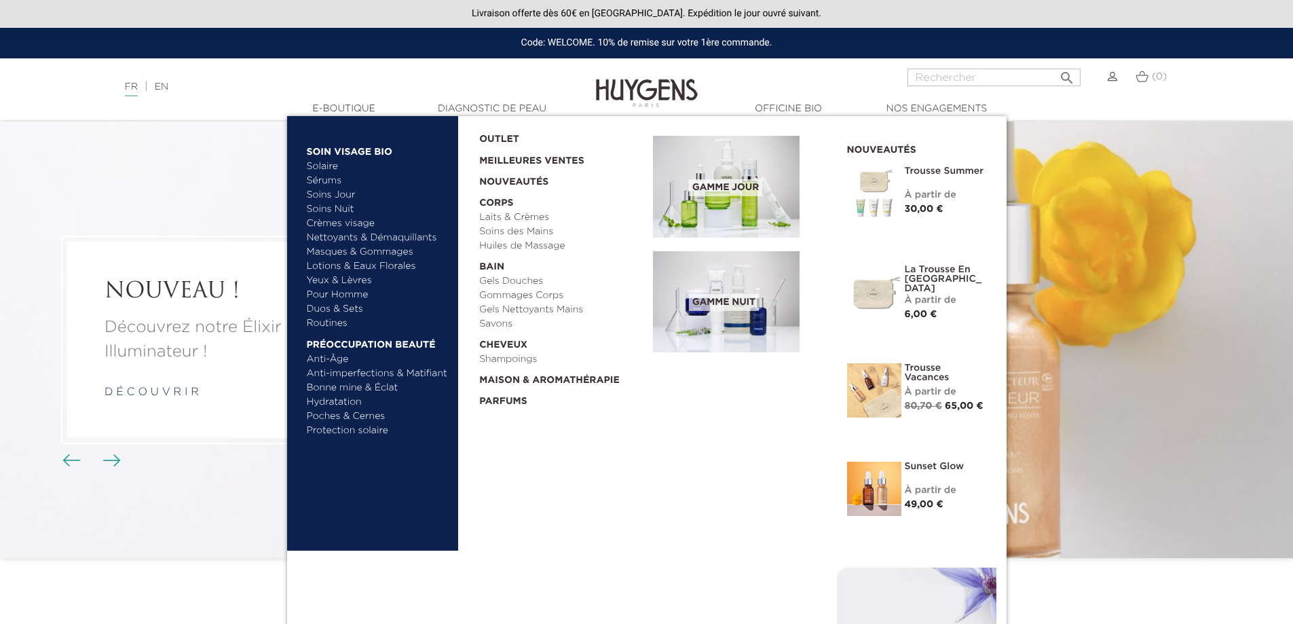 This screenshot has height=624, width=1293. I want to click on a: Hydratation, so click(377, 402).